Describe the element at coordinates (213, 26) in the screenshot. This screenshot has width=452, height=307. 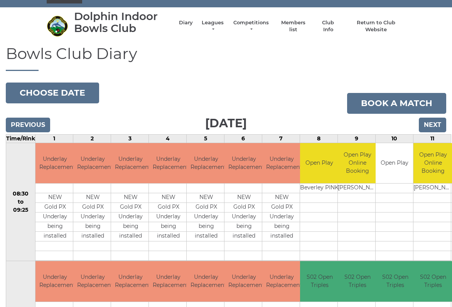
I see `a: Leagues` at that location.